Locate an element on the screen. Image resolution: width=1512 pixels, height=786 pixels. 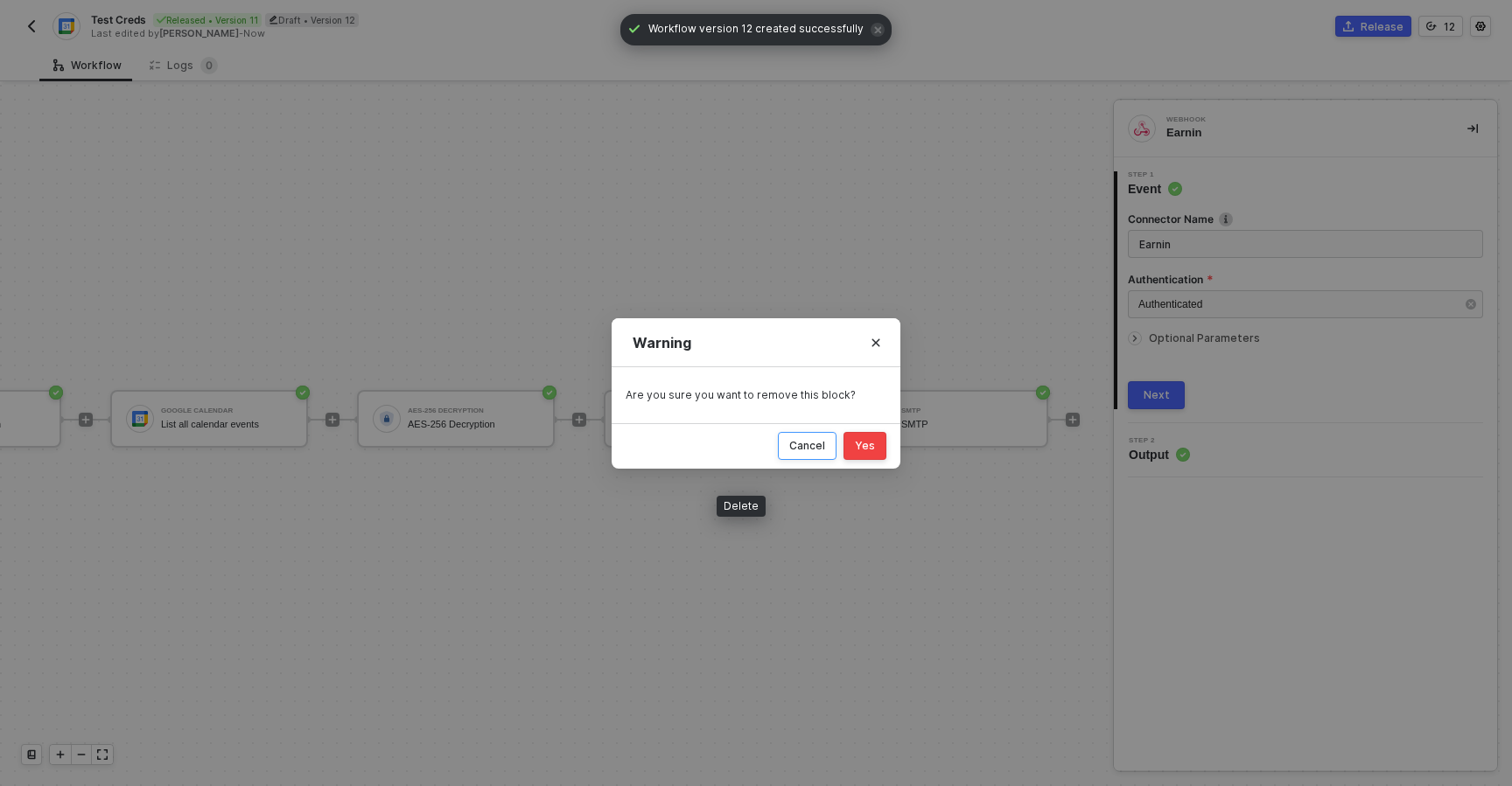
div: Yes is located at coordinates (864, 445).